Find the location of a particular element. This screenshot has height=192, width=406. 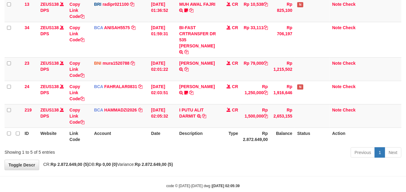

a: Copy Rp 10,538 to clipboard is located at coordinates (266, 4).